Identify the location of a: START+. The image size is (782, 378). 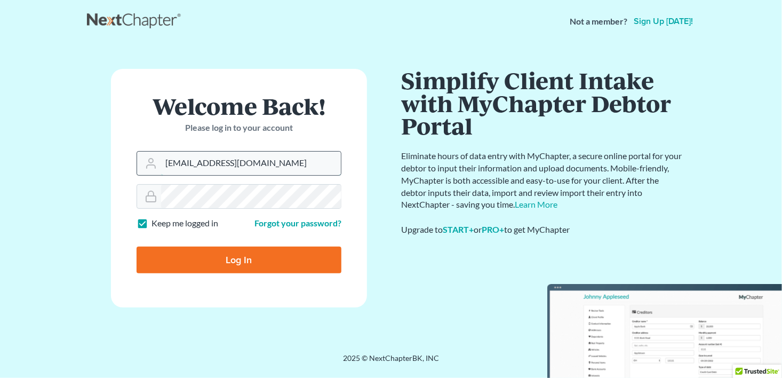
(459, 229).